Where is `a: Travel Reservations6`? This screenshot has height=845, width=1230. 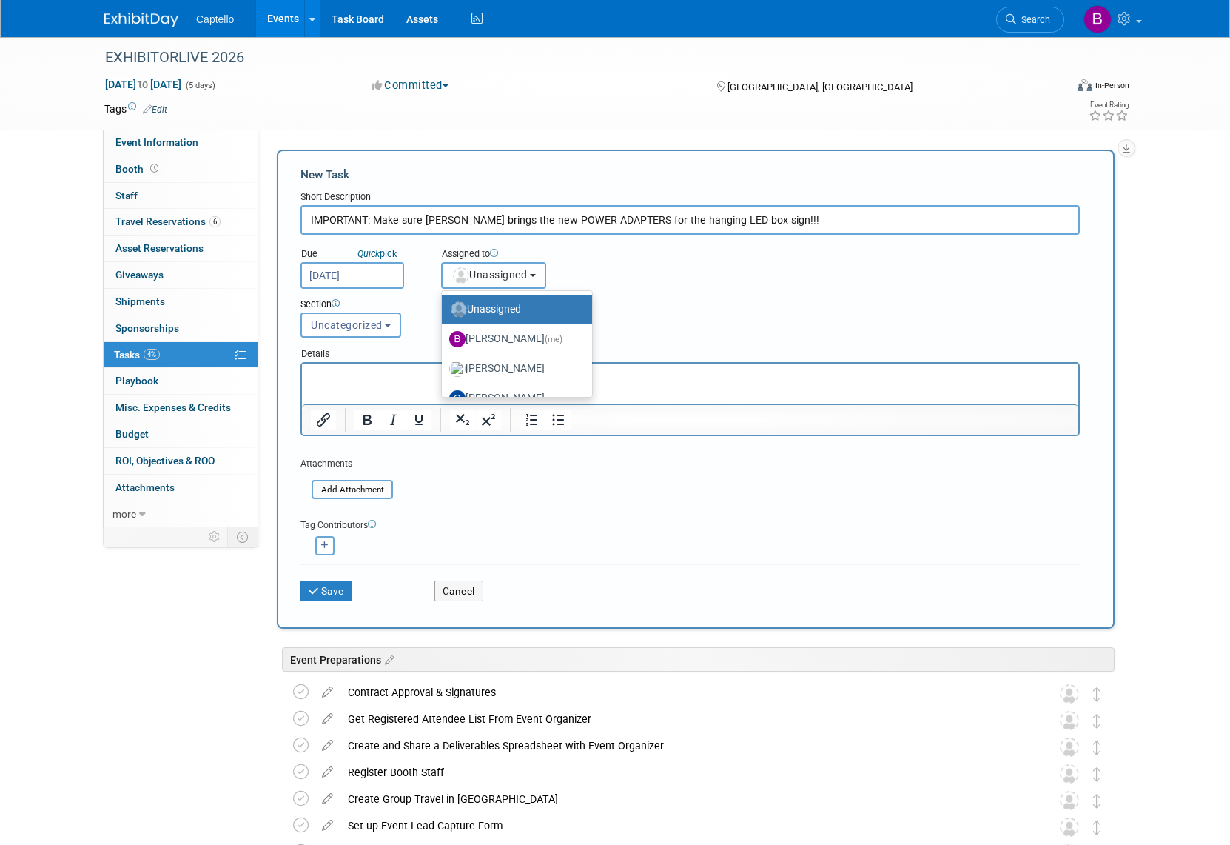 a: Travel Reservations6 is located at coordinates (181, 221).